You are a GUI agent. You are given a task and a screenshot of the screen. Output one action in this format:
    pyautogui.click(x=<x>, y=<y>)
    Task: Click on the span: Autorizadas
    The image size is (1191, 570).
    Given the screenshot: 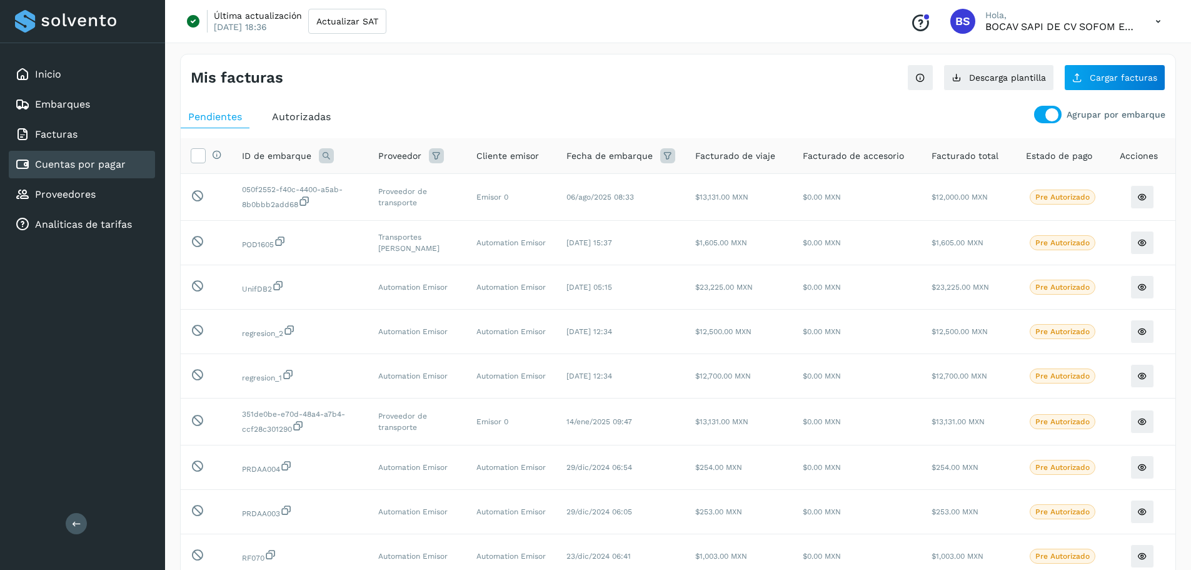 What is the action you would take?
    pyautogui.click(x=301, y=116)
    